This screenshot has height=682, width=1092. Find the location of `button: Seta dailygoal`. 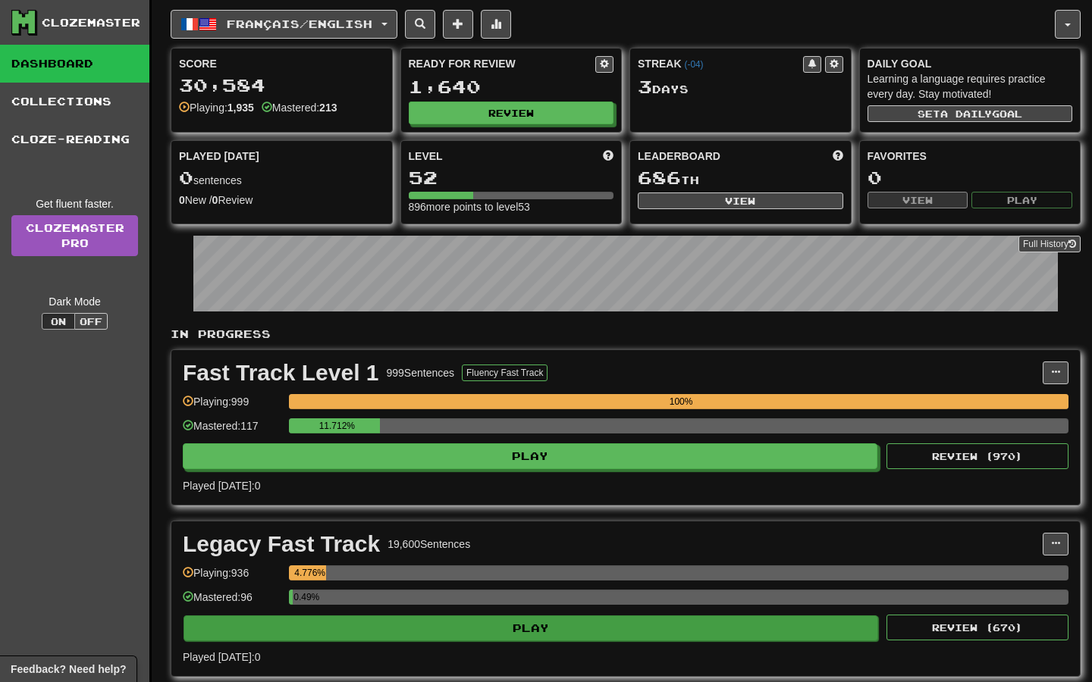

button: Seta dailygoal is located at coordinates (970, 114).